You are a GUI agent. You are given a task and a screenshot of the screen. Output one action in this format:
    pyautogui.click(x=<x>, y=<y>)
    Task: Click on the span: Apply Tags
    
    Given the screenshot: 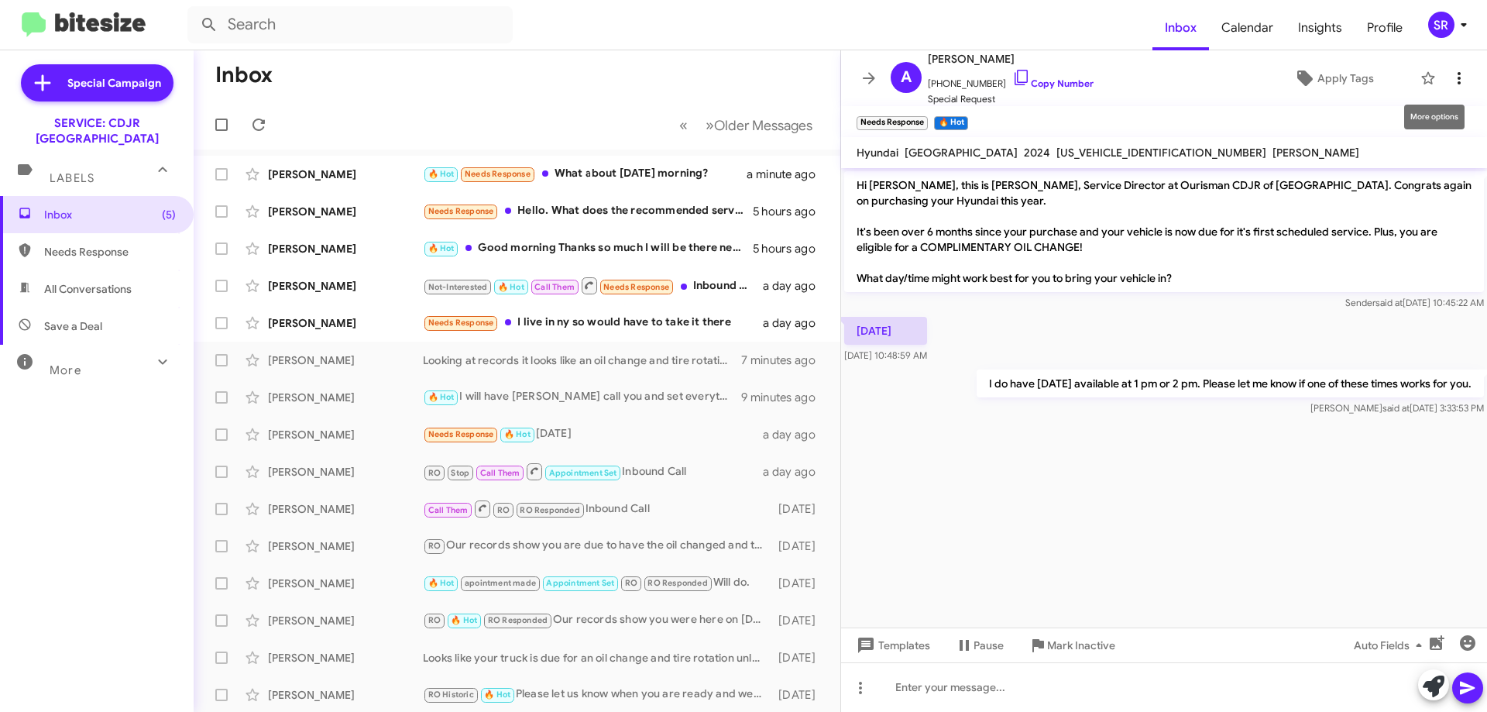 What is the action you would take?
    pyautogui.click(x=1345, y=78)
    